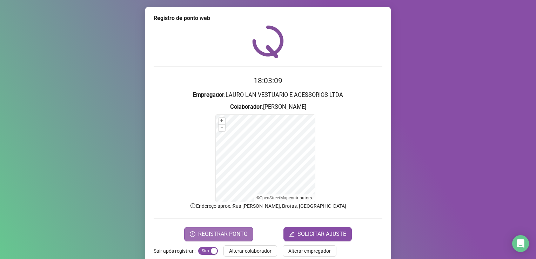 This screenshot has height=259, width=536. Describe the element at coordinates (176, 251) in the screenshot. I see `label: Sair após registrar` at that location.